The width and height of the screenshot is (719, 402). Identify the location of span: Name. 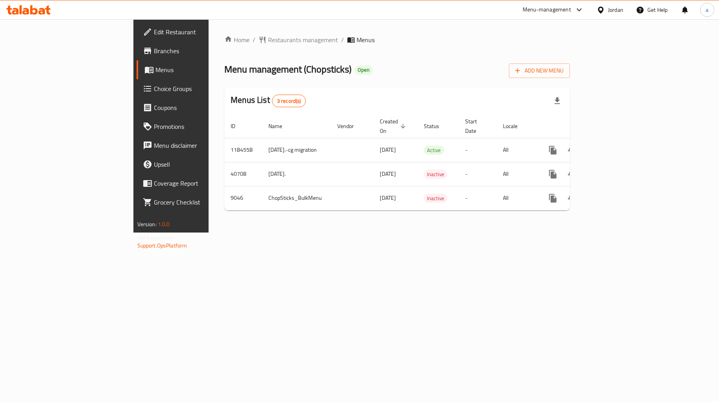
(280, 126).